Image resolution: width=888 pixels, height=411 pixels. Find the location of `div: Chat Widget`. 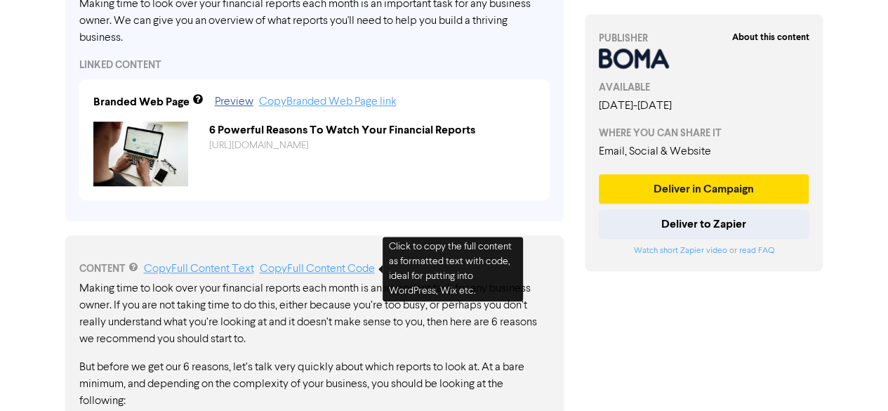

div: Chat Widget is located at coordinates (853, 377).